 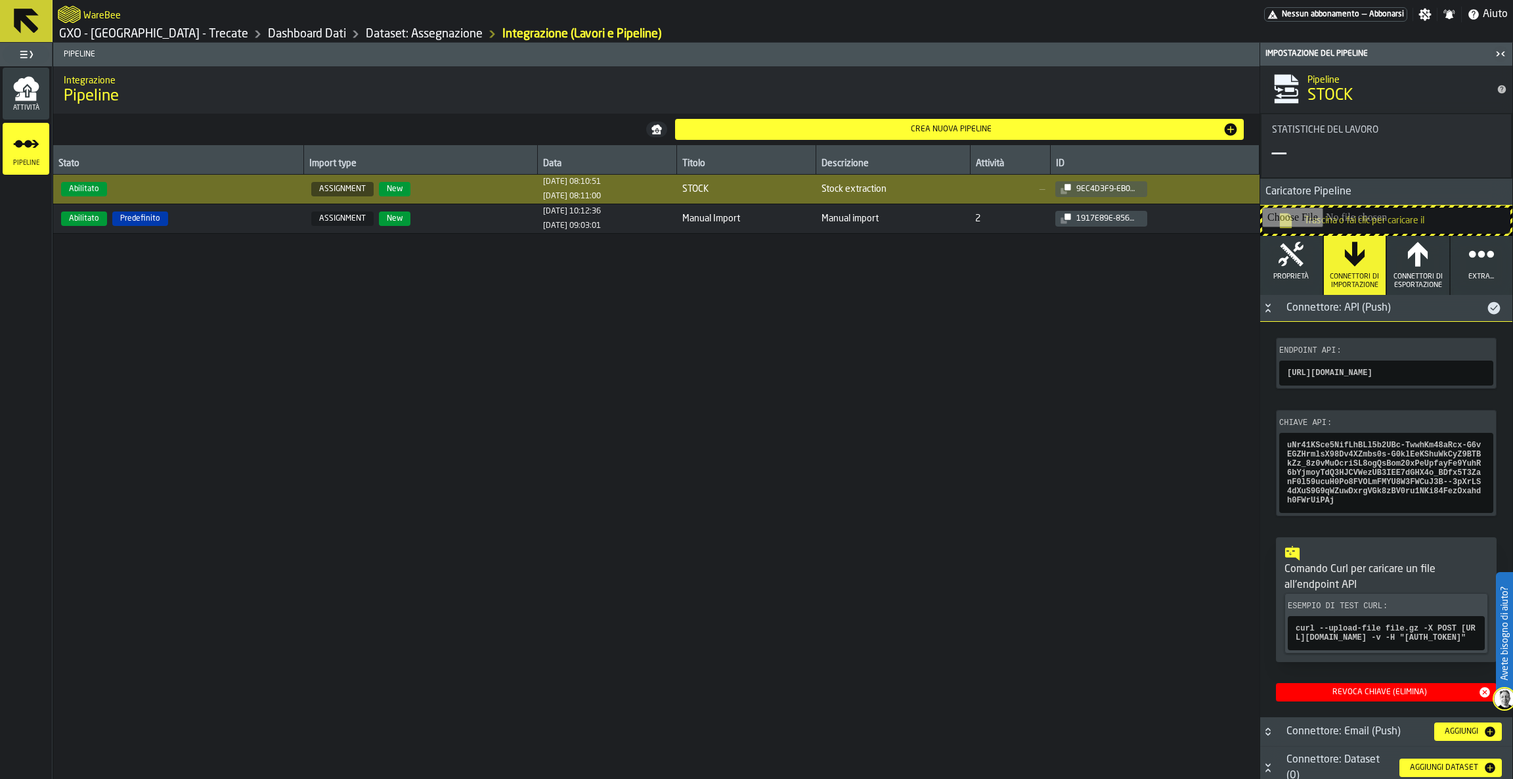 What do you see at coordinates (1504, 633) in the screenshot?
I see `label: Avete bisogno di aiuto?` at bounding box center [1504, 633].